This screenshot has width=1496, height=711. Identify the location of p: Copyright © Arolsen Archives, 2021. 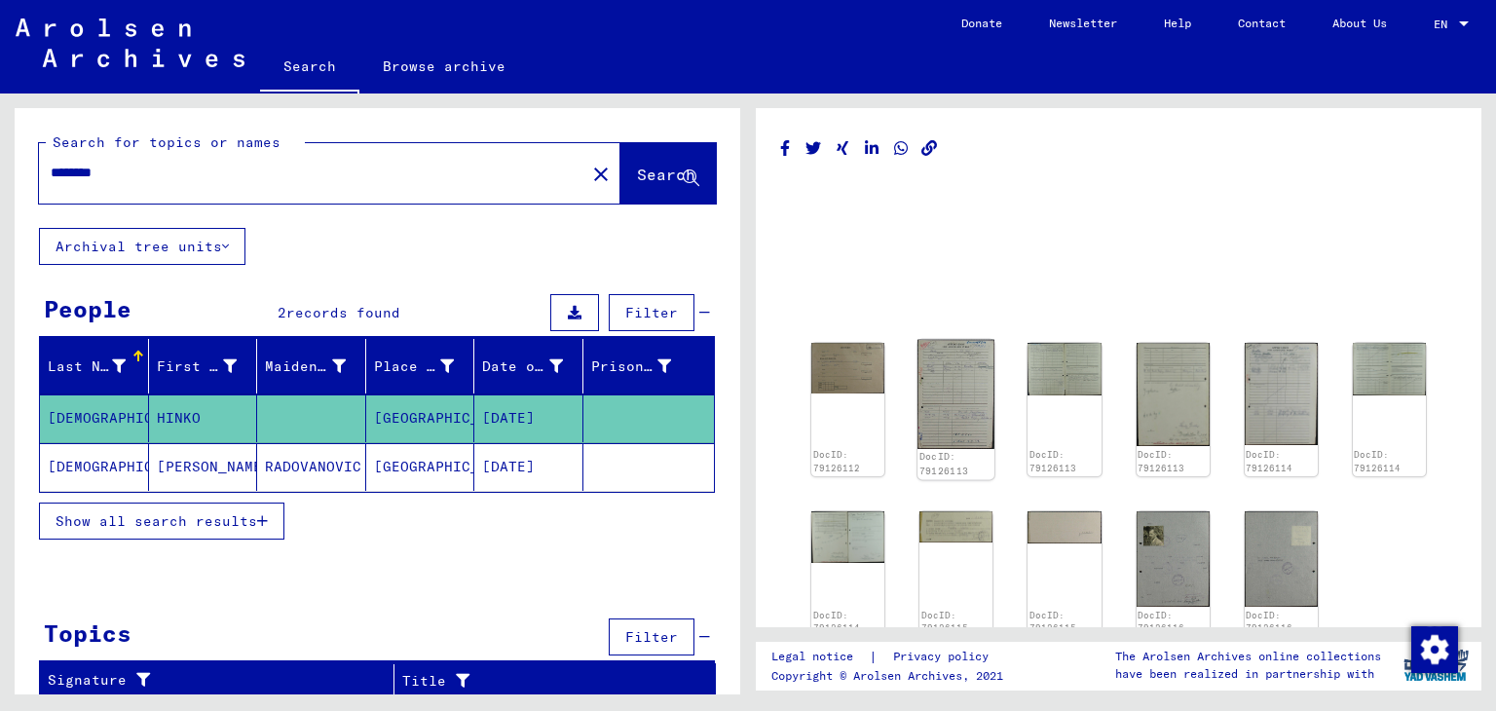
(891, 676).